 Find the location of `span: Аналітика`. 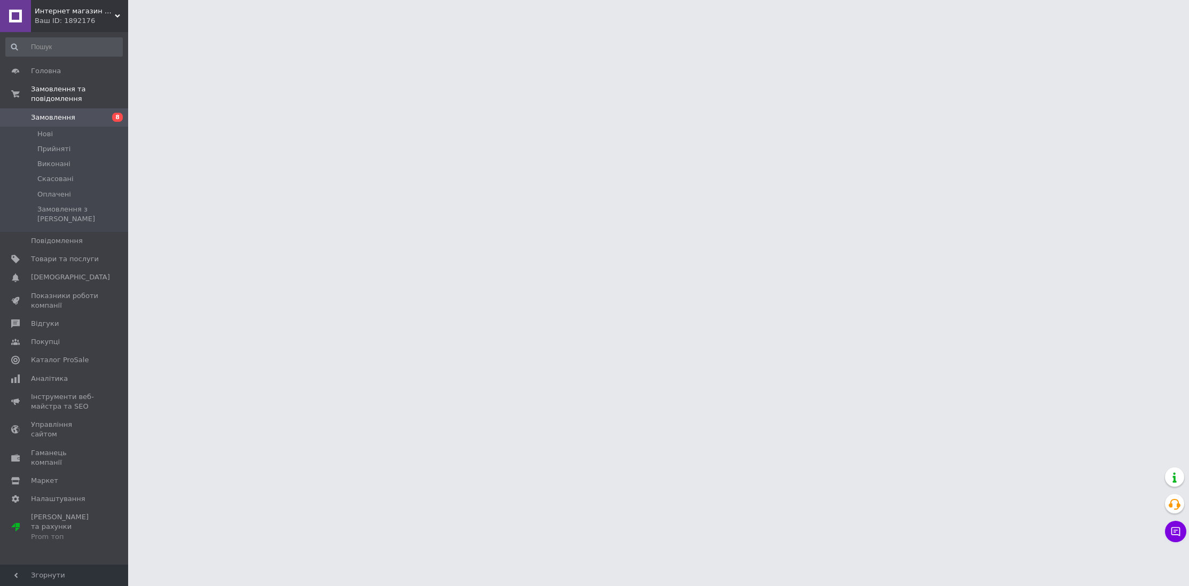

span: Аналітика is located at coordinates (49, 378).